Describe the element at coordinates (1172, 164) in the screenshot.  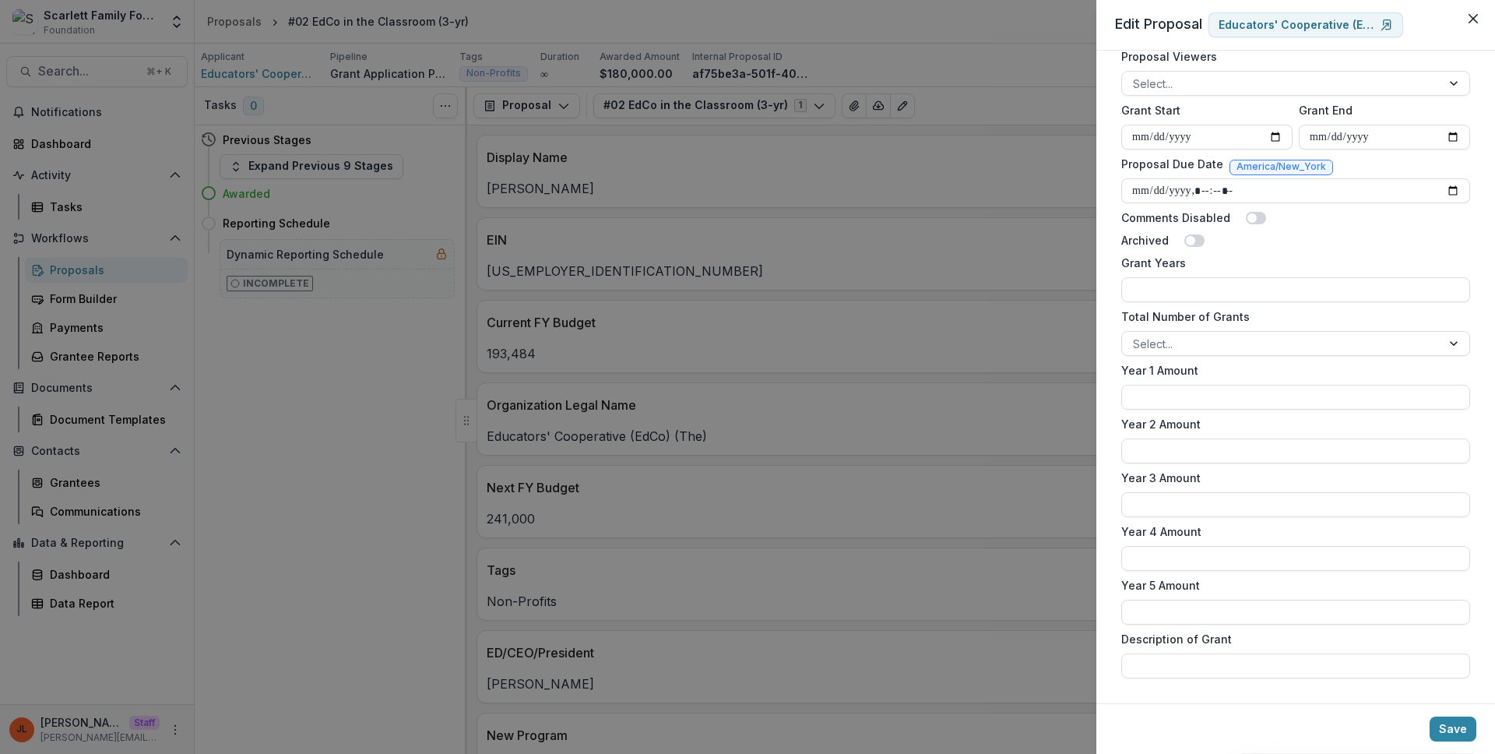
I see `label: Proposal Due Date` at that location.